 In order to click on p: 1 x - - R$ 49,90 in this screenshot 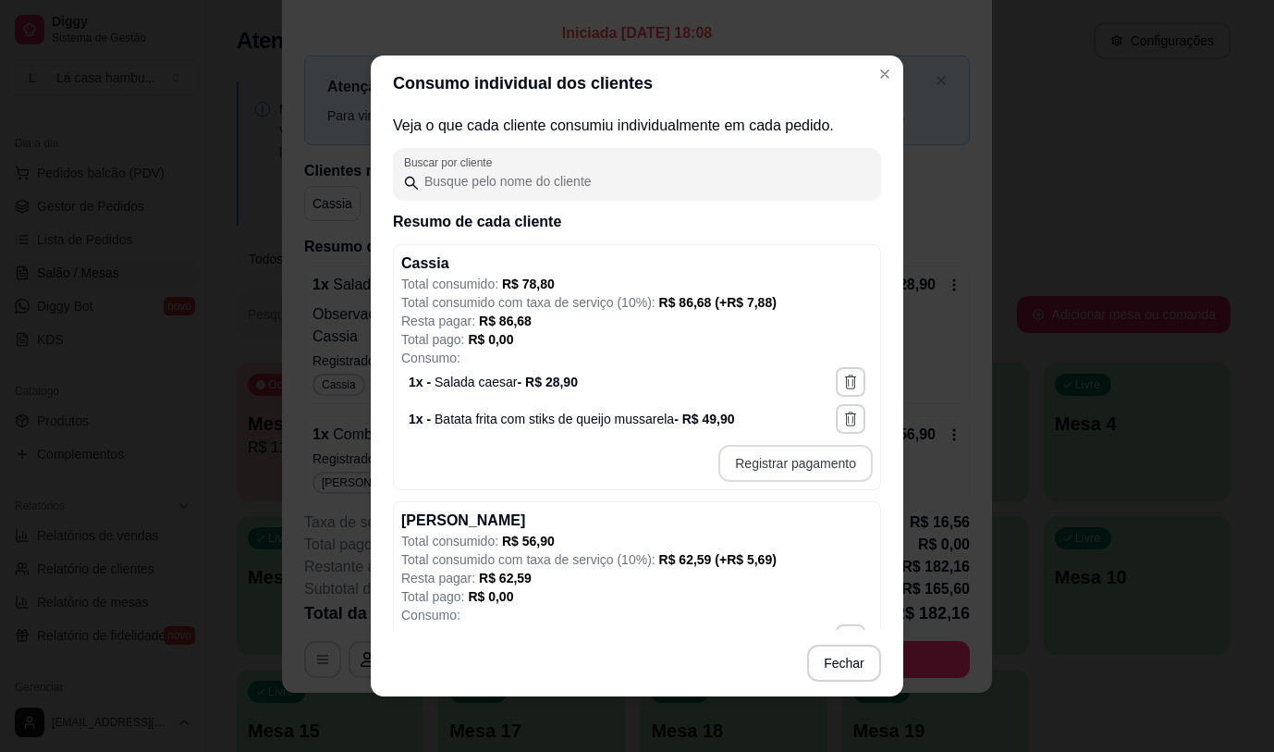, I will do `click(571, 419)`.